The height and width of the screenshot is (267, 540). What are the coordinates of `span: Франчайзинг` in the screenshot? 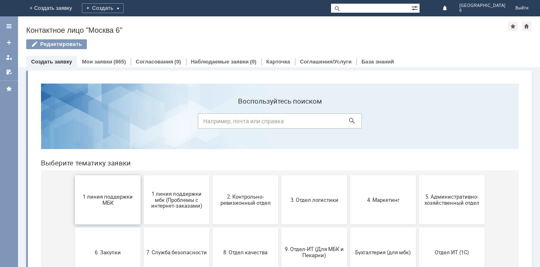 It's located at (280, 228).